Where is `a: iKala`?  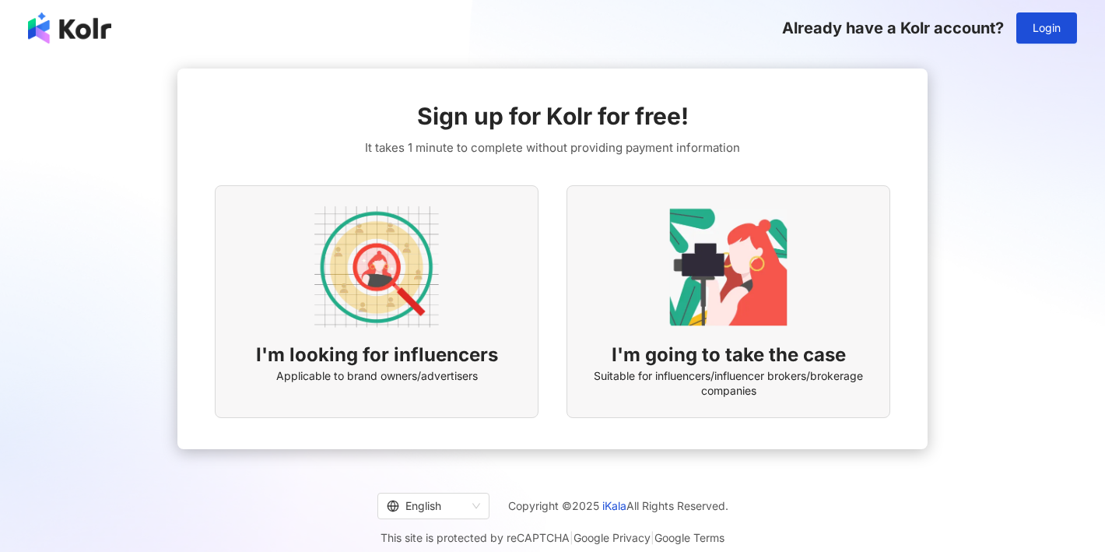 a: iKala is located at coordinates (614, 505).